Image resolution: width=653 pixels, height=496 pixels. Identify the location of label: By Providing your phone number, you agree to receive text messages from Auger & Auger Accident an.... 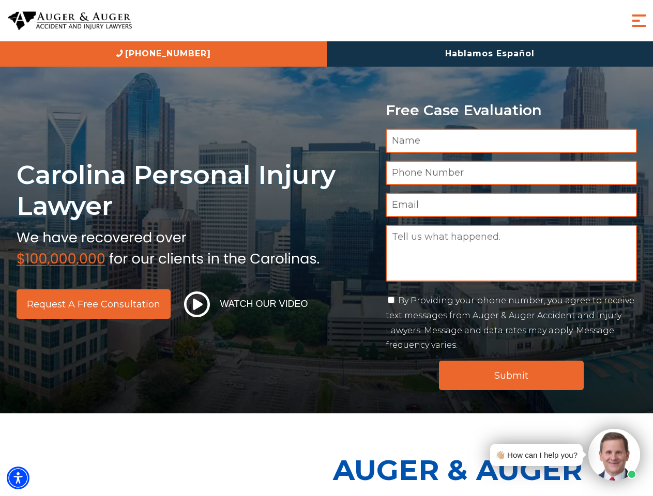
(510, 323).